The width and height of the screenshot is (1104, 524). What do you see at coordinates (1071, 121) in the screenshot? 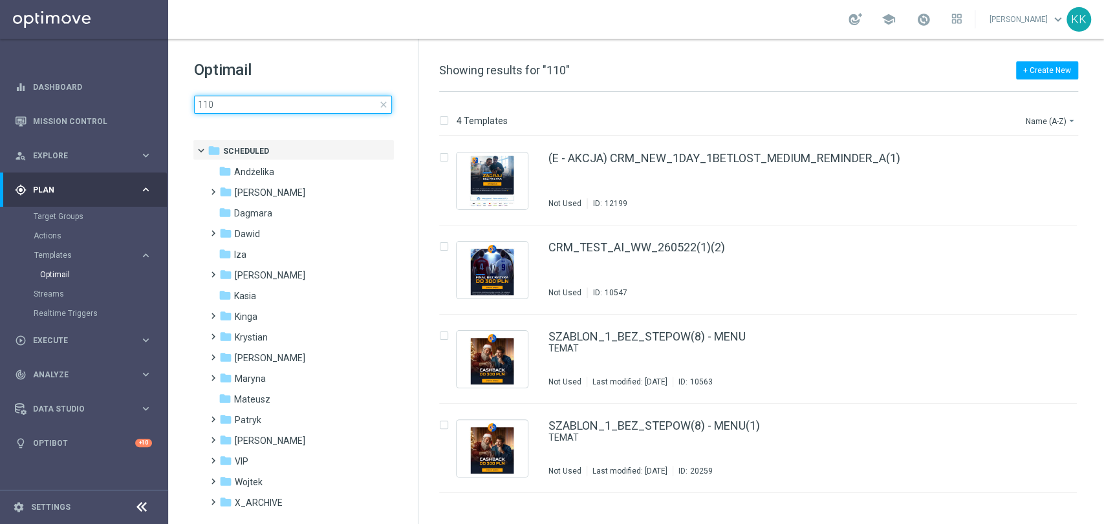
I see `i: arrow_drop_down` at bounding box center [1071, 121].